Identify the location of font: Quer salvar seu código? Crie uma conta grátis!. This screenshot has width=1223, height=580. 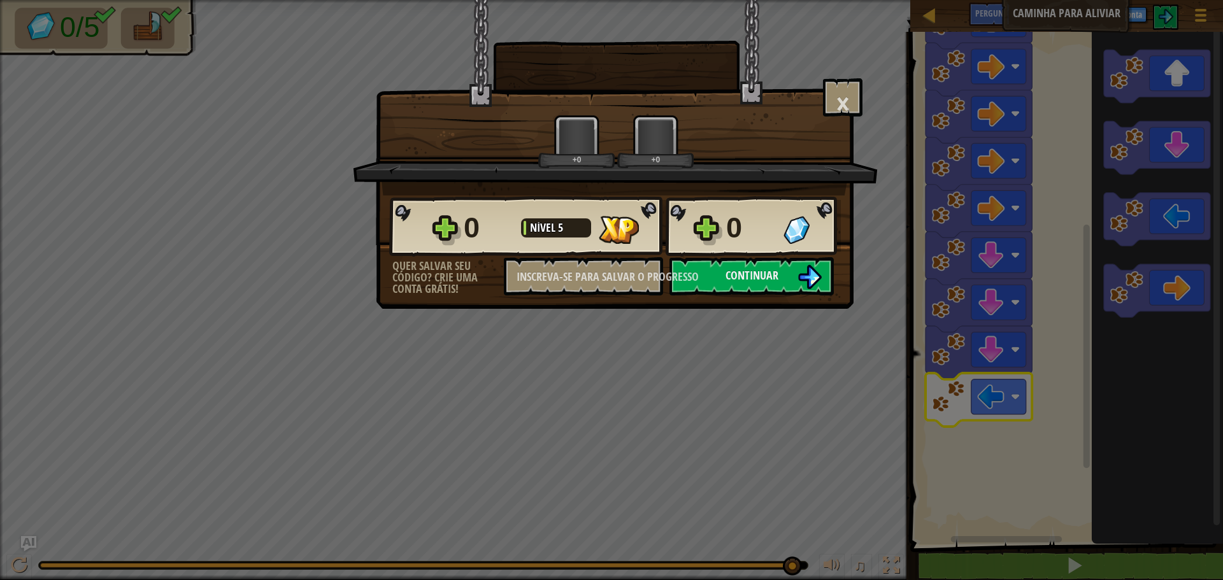
(435, 277).